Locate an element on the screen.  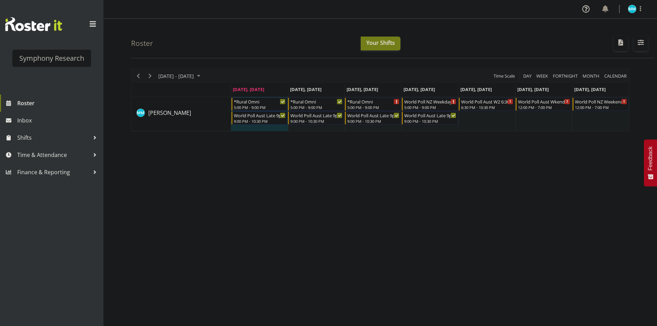
div: Murphy Mulholland"s event - *Rural Omni Begin From Tuesday, August 19, 2025 at 5:00:00 PM GMT+12:... is located at coordinates (316, 104).